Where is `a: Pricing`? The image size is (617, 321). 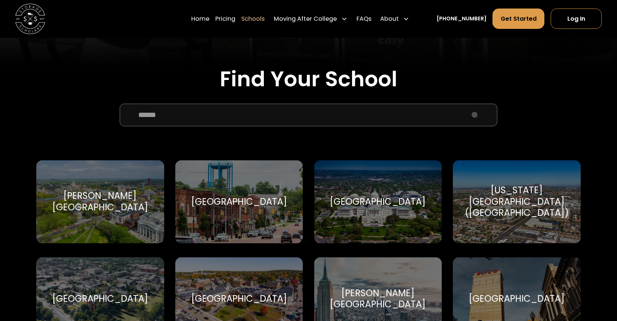 a: Pricing is located at coordinates (225, 19).